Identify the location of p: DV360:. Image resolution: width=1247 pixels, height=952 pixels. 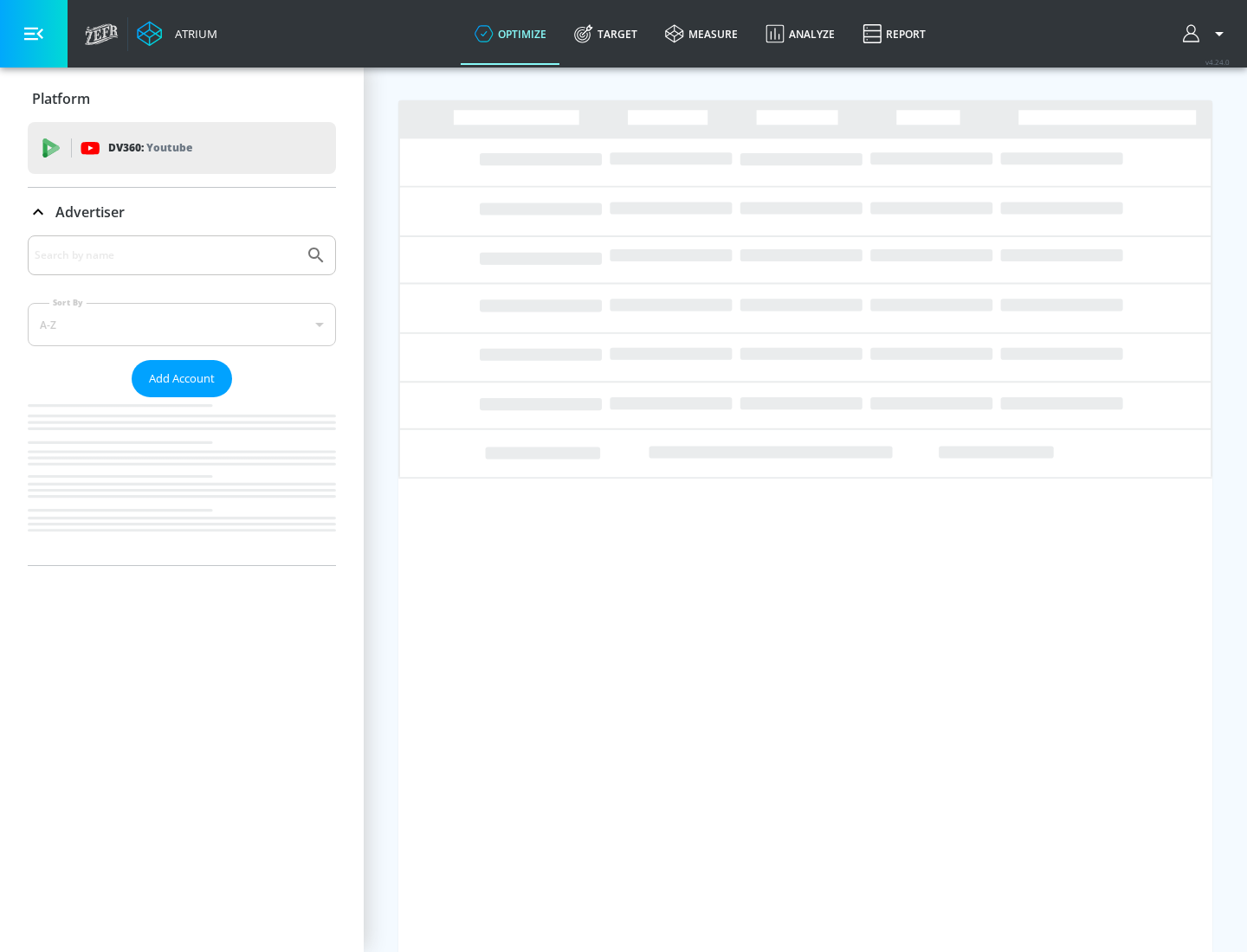
(150, 148).